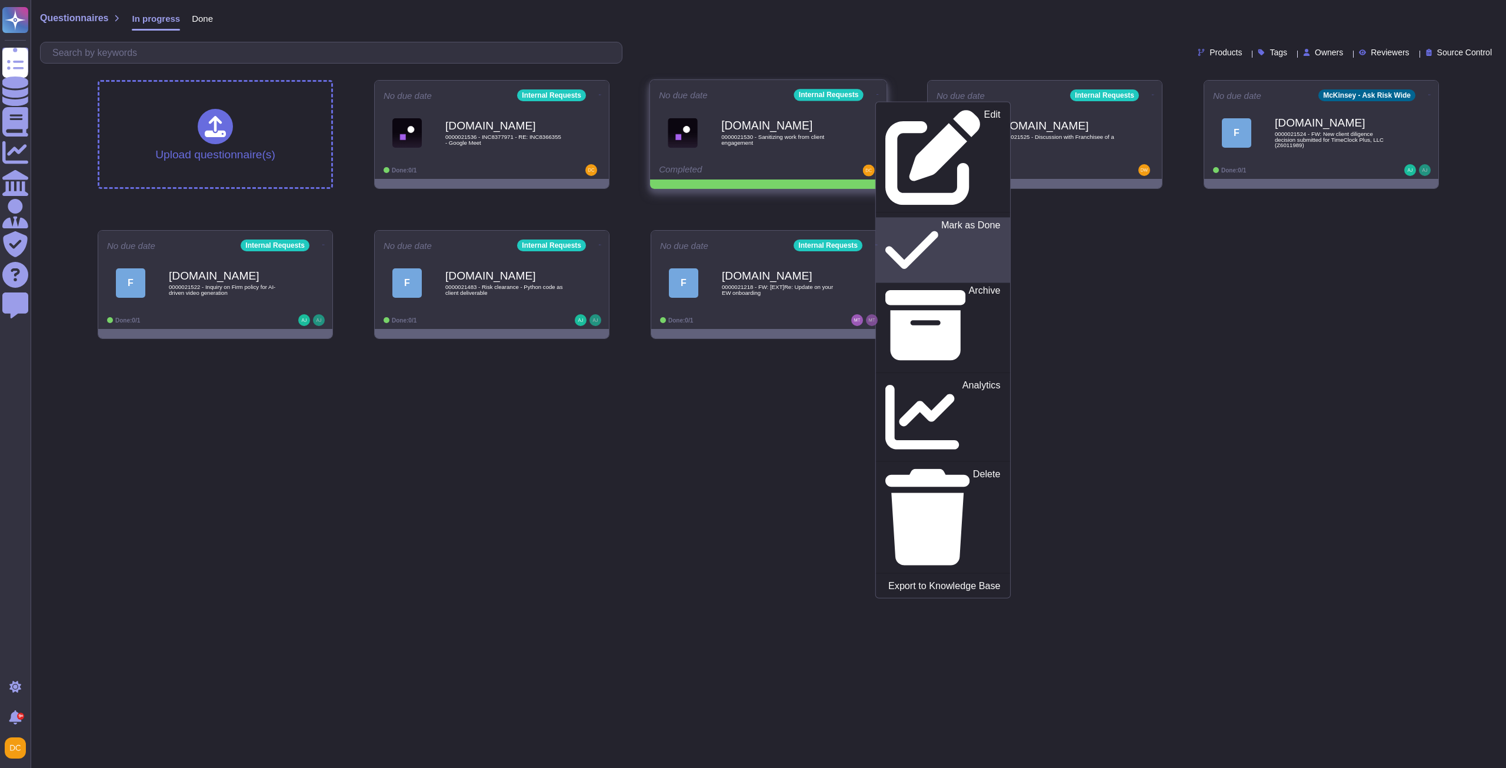  Describe the element at coordinates (944, 586) in the screenshot. I see `p: Export to Knowledge Base` at that location.